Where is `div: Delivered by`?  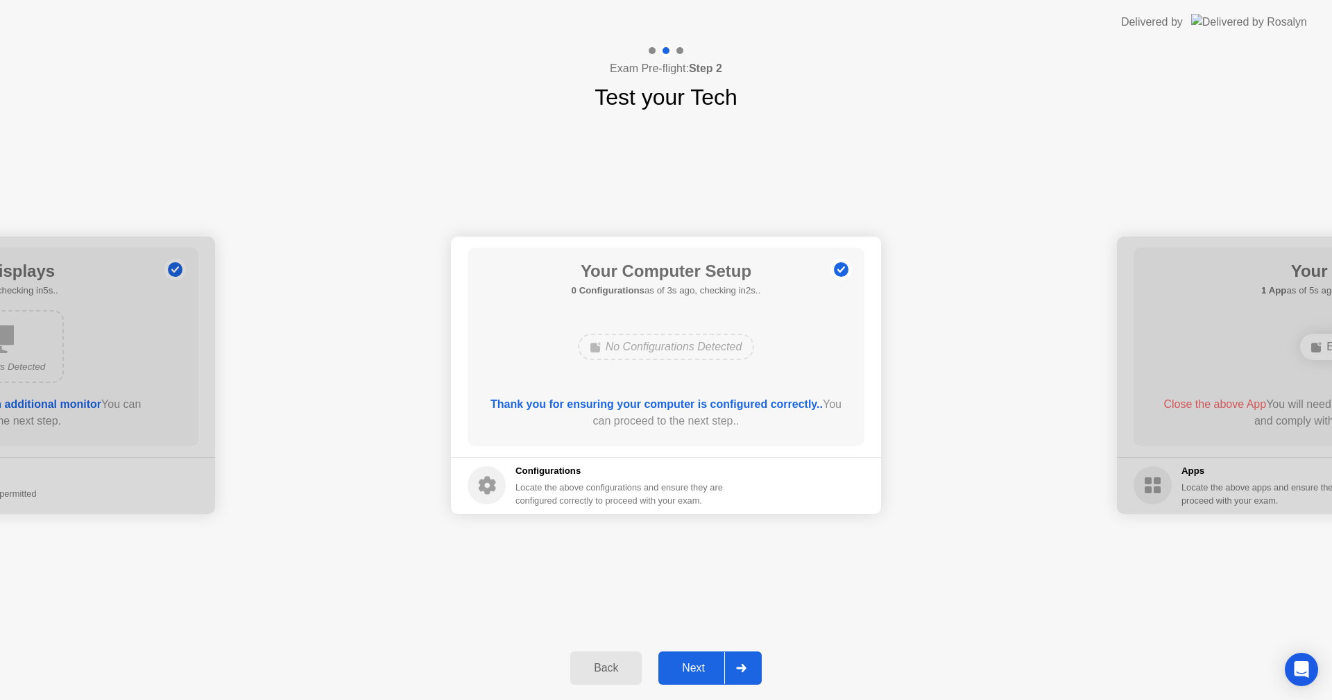 div: Delivered by is located at coordinates (1152, 22).